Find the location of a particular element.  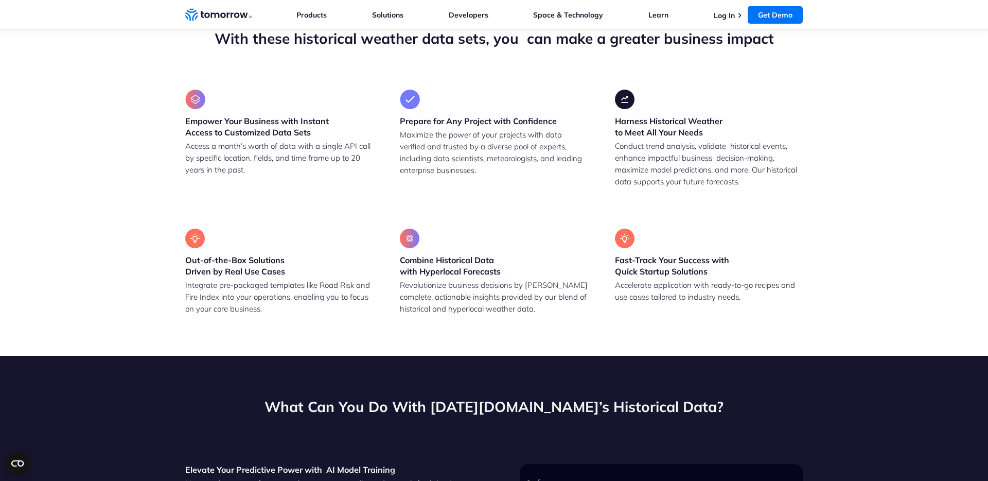

a: Space & Technology is located at coordinates (568, 15).